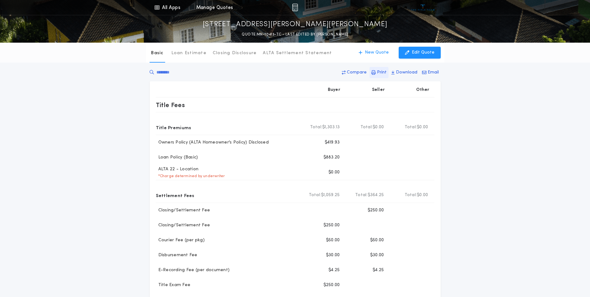 This screenshot has height=297, width=590. I want to click on p: Courier Fee (per pkg), so click(180, 240).